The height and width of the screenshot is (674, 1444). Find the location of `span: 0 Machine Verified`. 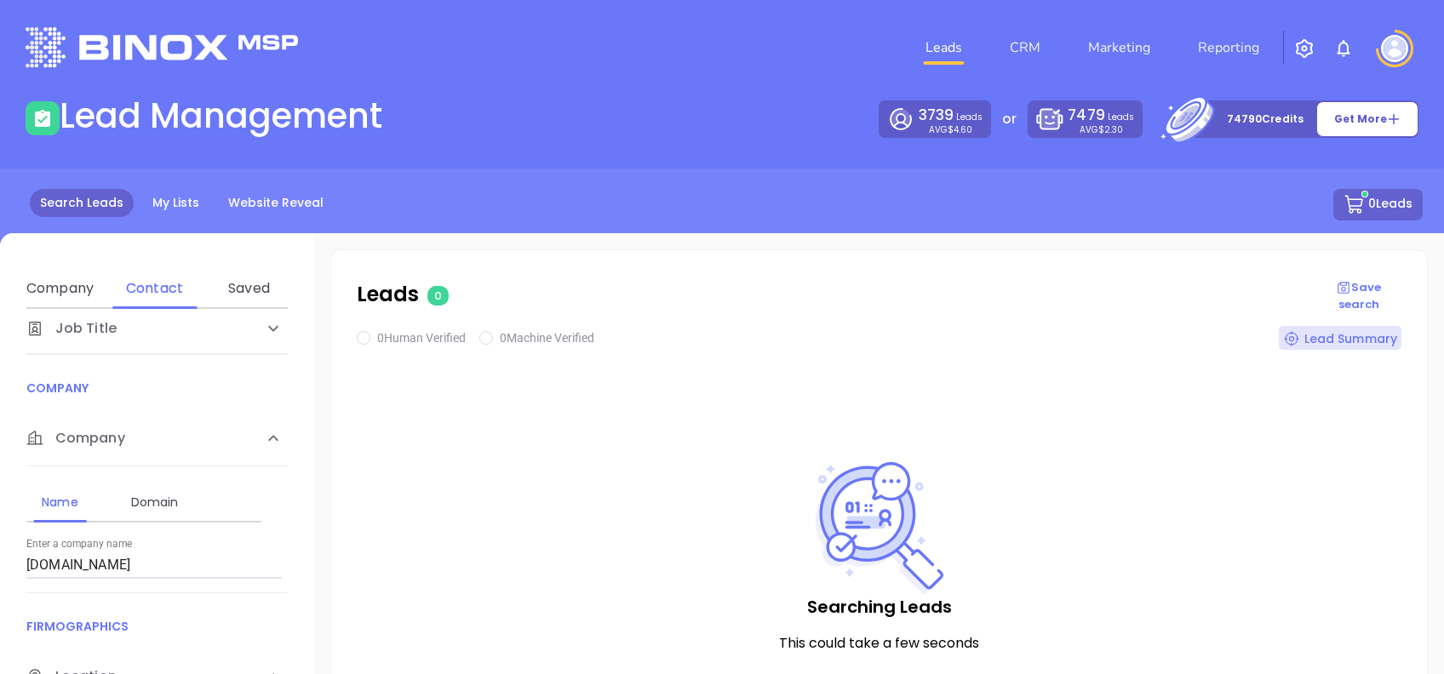

span: 0 Machine Verified is located at coordinates (547, 338).